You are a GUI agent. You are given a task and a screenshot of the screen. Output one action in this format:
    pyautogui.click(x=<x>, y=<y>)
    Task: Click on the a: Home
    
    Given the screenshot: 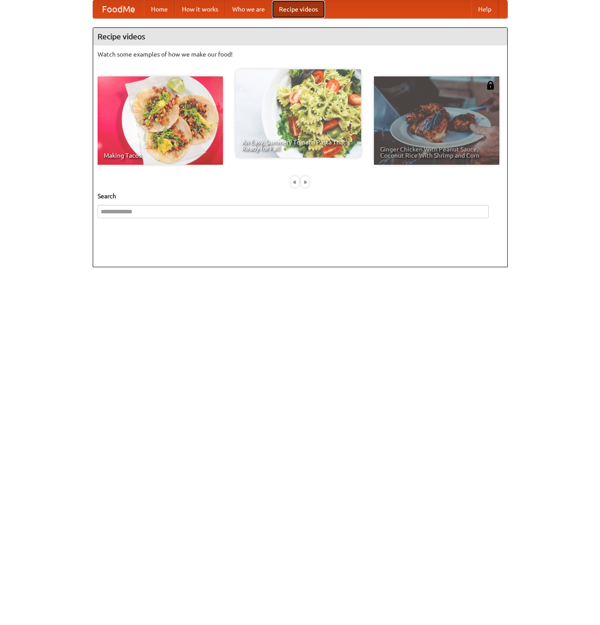 What is the action you would take?
    pyautogui.click(x=159, y=9)
    